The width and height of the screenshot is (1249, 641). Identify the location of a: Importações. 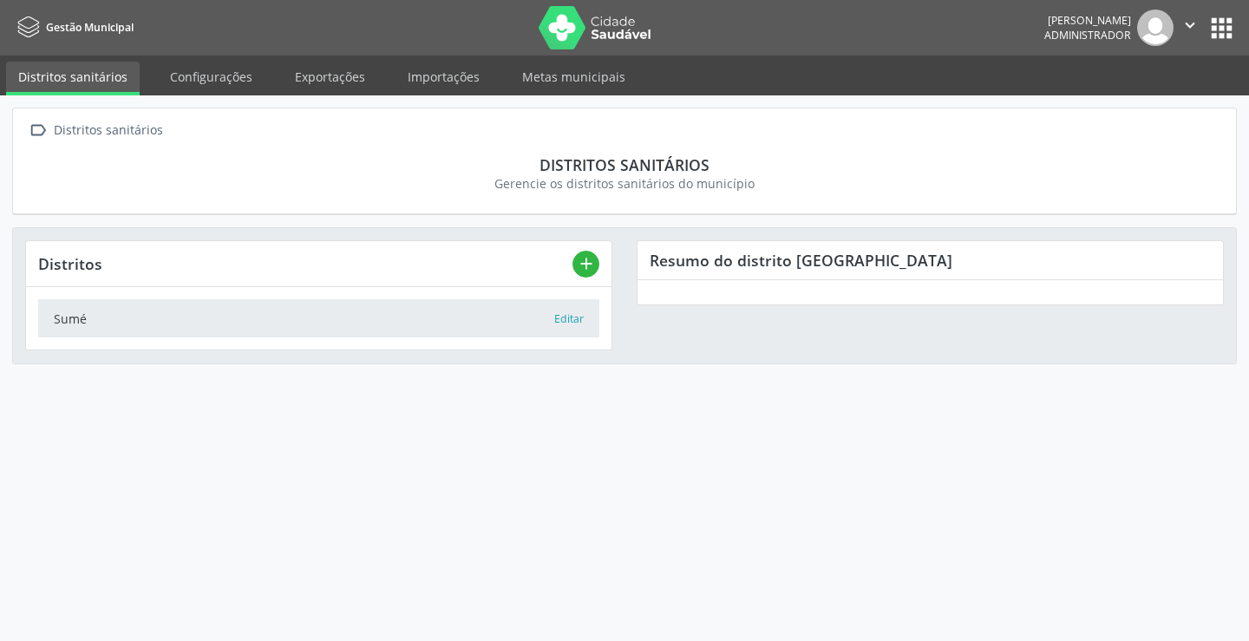
(443, 76).